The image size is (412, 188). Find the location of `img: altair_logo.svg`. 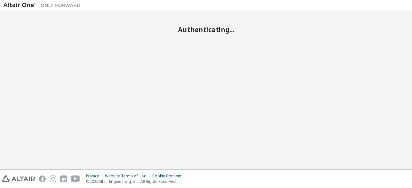

img: altair_logo.svg is located at coordinates (18, 179).